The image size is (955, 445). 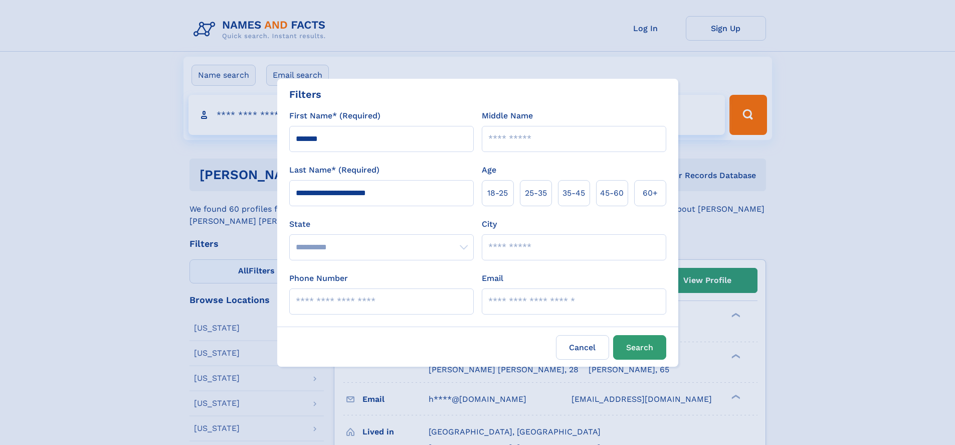 I want to click on button: Search, so click(x=640, y=347).